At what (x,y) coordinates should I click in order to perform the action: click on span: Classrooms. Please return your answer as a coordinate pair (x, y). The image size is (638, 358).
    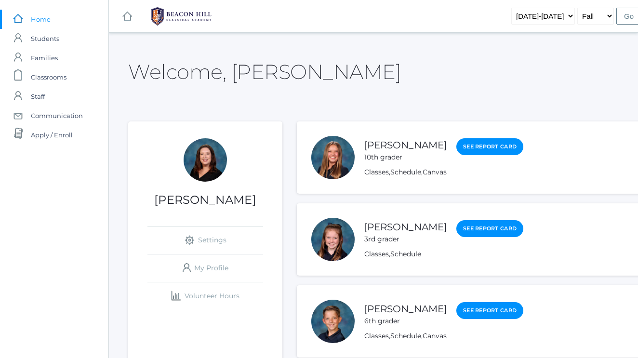
    Looking at the image, I should click on (49, 77).